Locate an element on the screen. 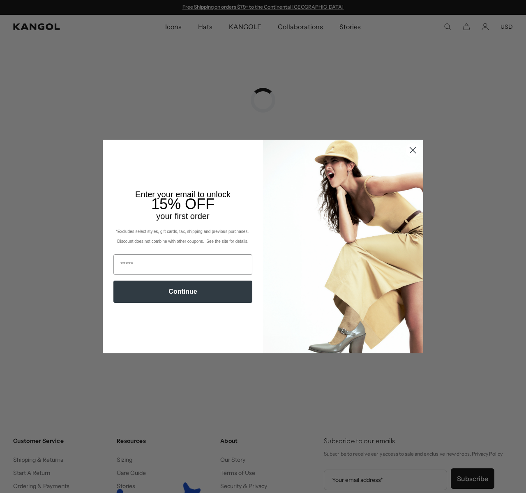 The image size is (526, 493). input: Email is located at coordinates (183, 265).